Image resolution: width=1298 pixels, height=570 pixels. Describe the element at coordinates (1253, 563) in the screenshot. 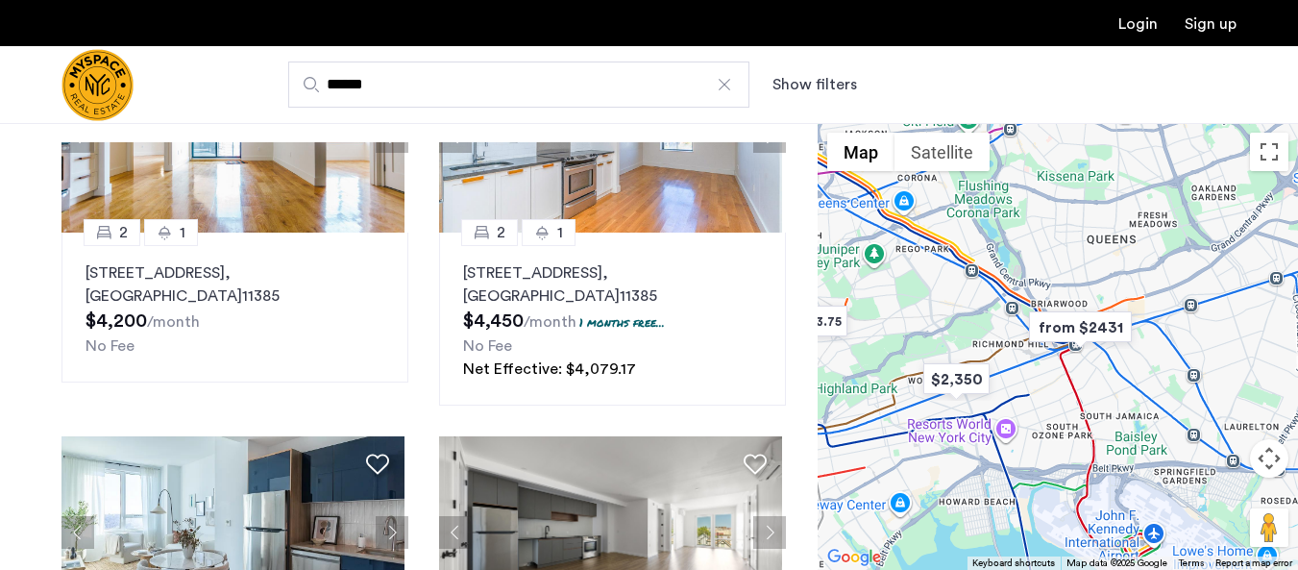

I see `a: Report a map error` at that location.